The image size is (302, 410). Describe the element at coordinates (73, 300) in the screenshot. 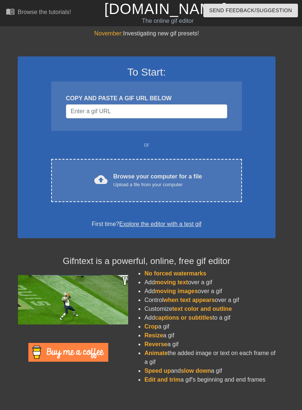

I see `img: football_small.gif` at that location.